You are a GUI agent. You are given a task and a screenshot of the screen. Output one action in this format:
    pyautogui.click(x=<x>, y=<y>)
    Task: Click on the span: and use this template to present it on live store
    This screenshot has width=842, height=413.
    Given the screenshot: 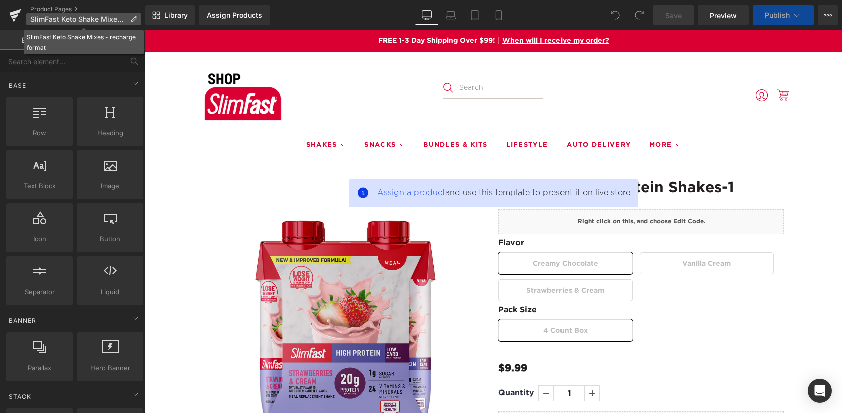 What is the action you would take?
    pyautogui.click(x=359, y=163)
    